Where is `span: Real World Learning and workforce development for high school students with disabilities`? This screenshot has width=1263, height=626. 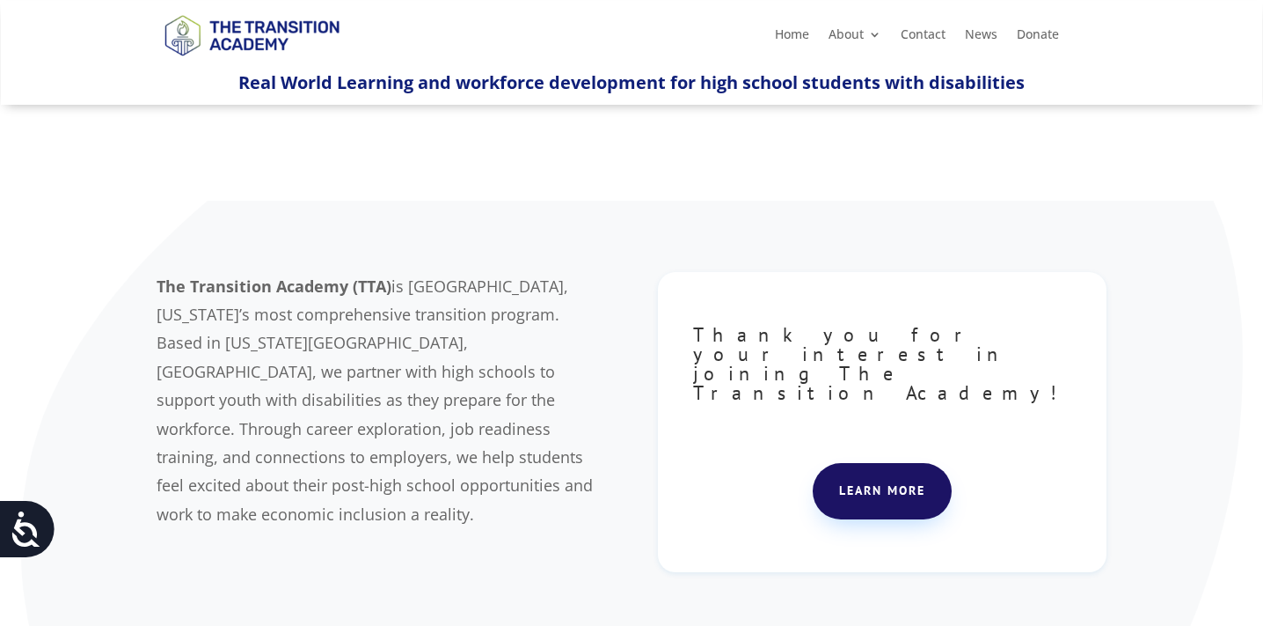
span: Real World Learning and workforce development for high school students with disabilities is located at coordinates (632, 82).